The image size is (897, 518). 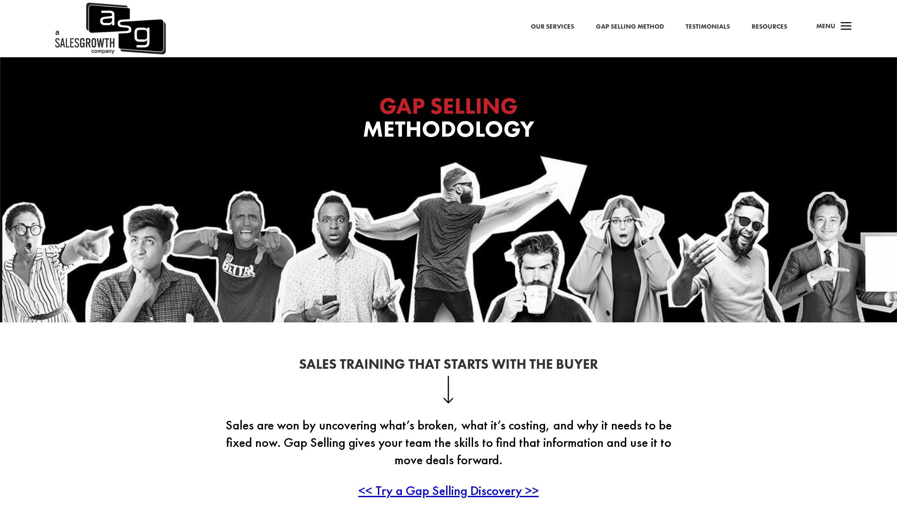 I want to click on p: Sales are won by uncovering what’s broken, what it’s costing, and why it needs to be fixed now. G..., so click(x=449, y=449).